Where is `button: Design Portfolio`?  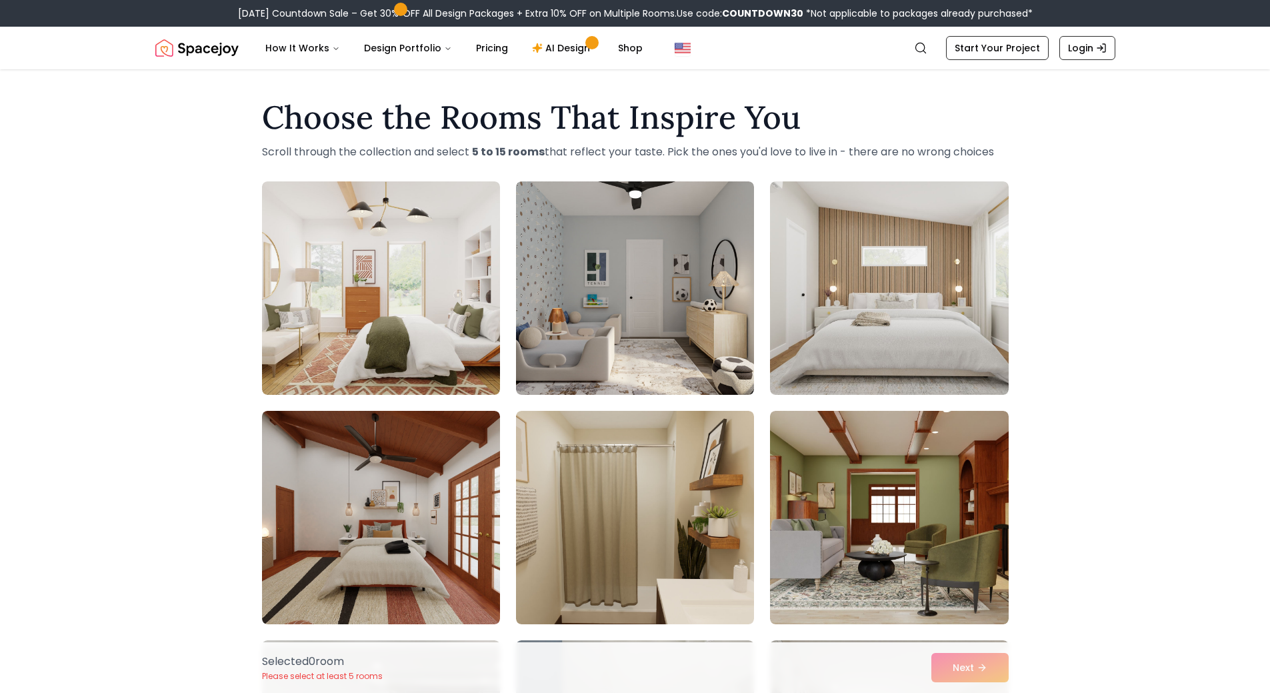 button: Design Portfolio is located at coordinates (408, 48).